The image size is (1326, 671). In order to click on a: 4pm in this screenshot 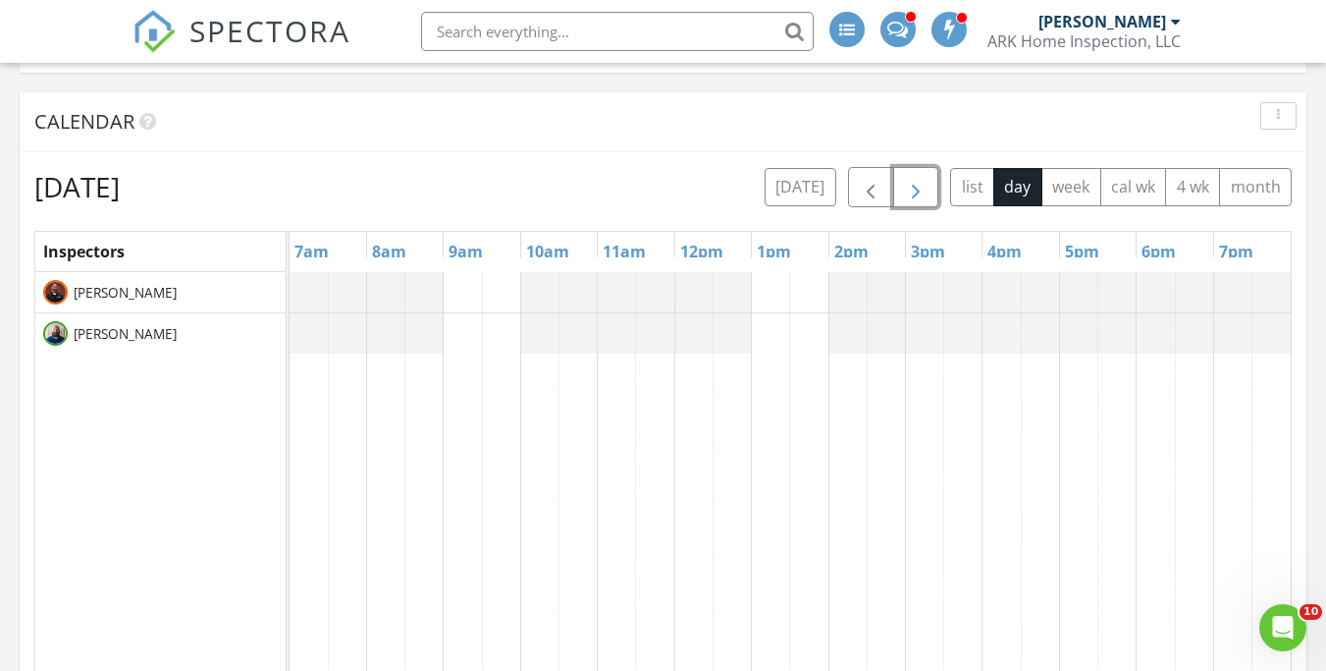, I will do `click(1004, 251)`.